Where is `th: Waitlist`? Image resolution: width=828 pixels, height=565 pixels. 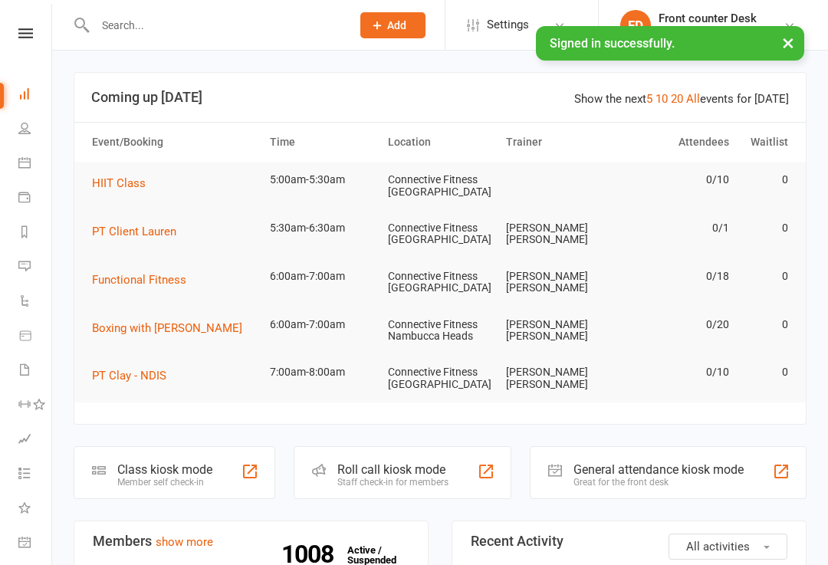
th: Waitlist is located at coordinates (765, 142).